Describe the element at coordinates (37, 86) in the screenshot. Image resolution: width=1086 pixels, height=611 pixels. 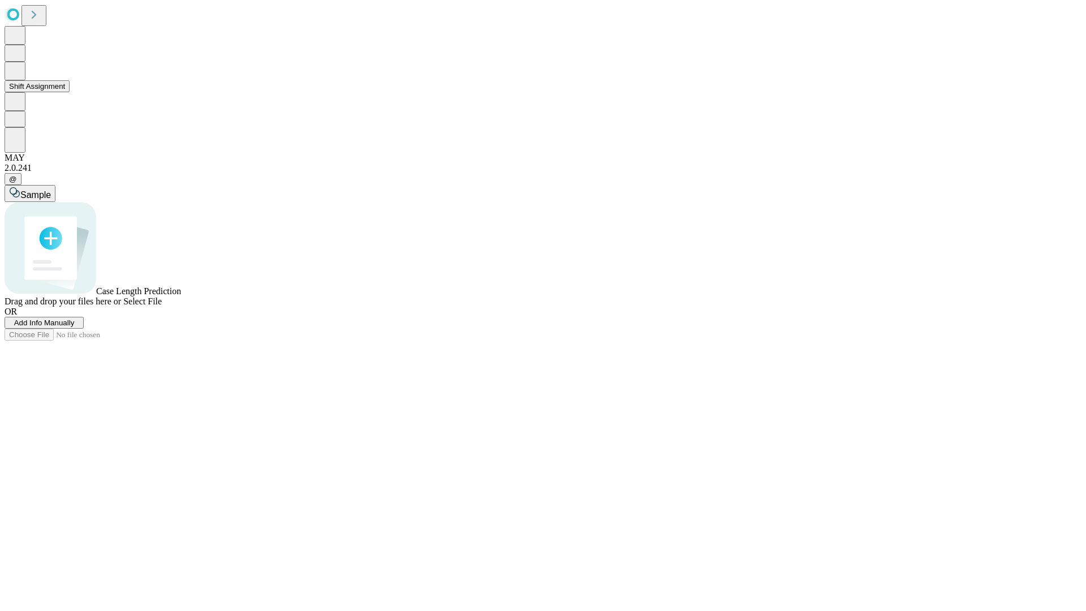
I see `button: Shift Assignment` at that location.